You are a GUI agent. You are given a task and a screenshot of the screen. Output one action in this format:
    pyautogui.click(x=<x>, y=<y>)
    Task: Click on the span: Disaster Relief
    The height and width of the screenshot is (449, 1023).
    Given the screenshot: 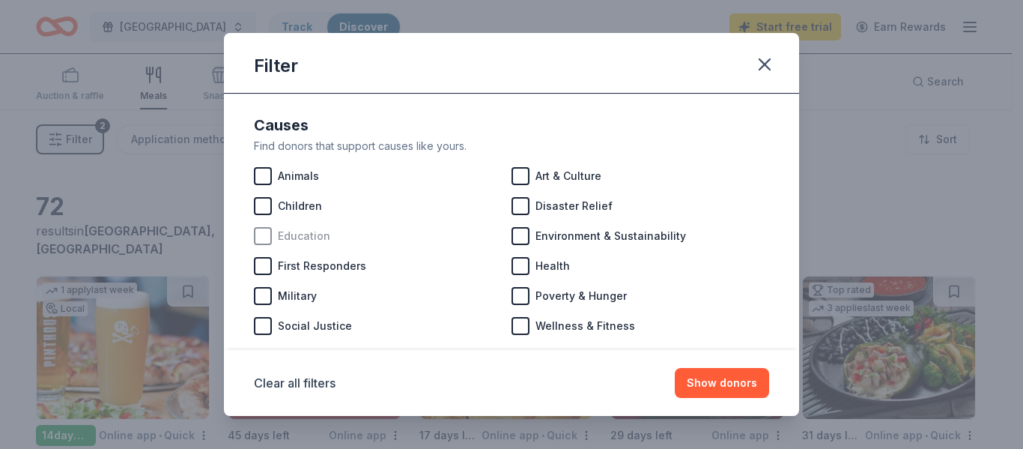 What is the action you would take?
    pyautogui.click(x=574, y=206)
    